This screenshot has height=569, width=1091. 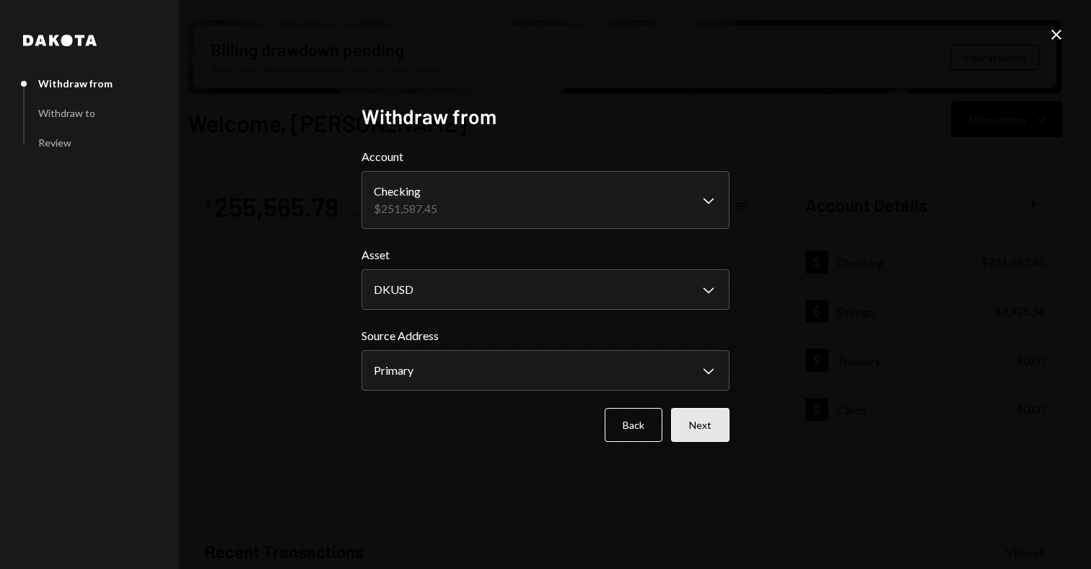 I want to click on button: Asset, so click(x=545, y=289).